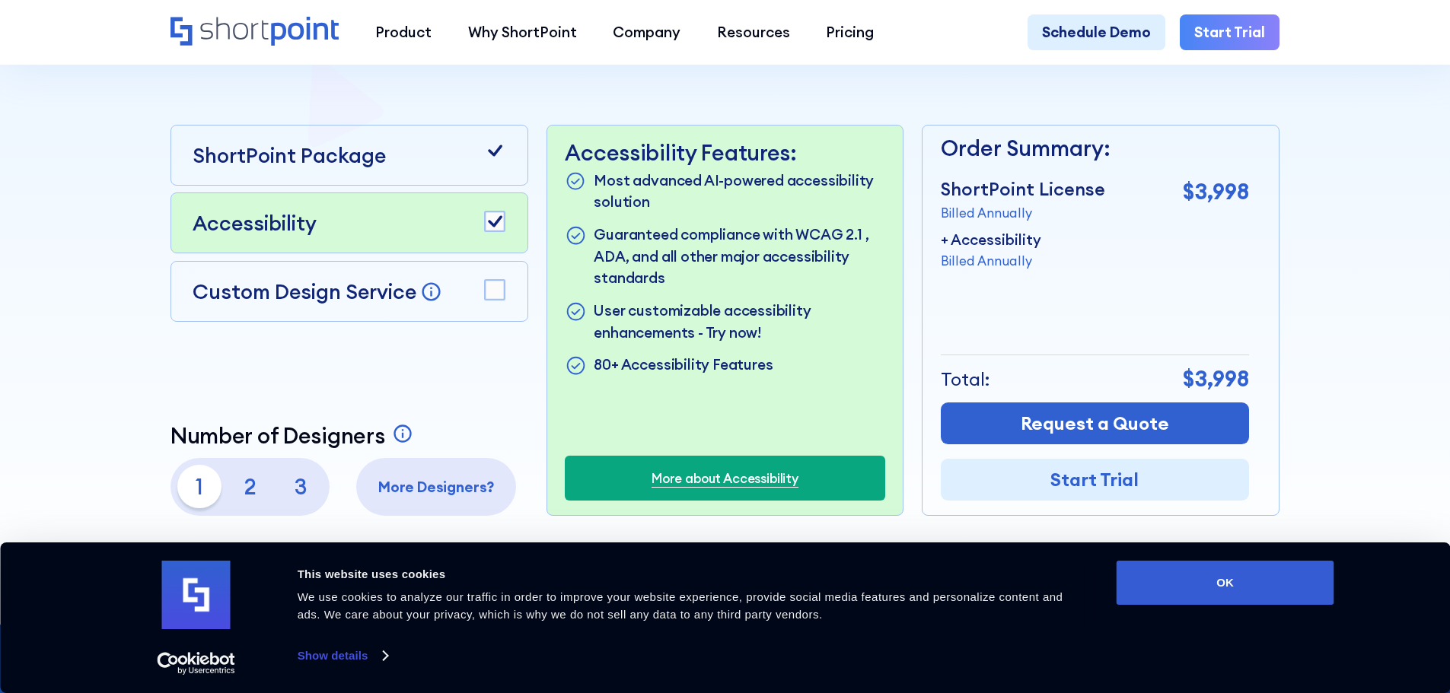 The width and height of the screenshot is (1450, 693). I want to click on p: Custom Design Service, so click(304, 292).